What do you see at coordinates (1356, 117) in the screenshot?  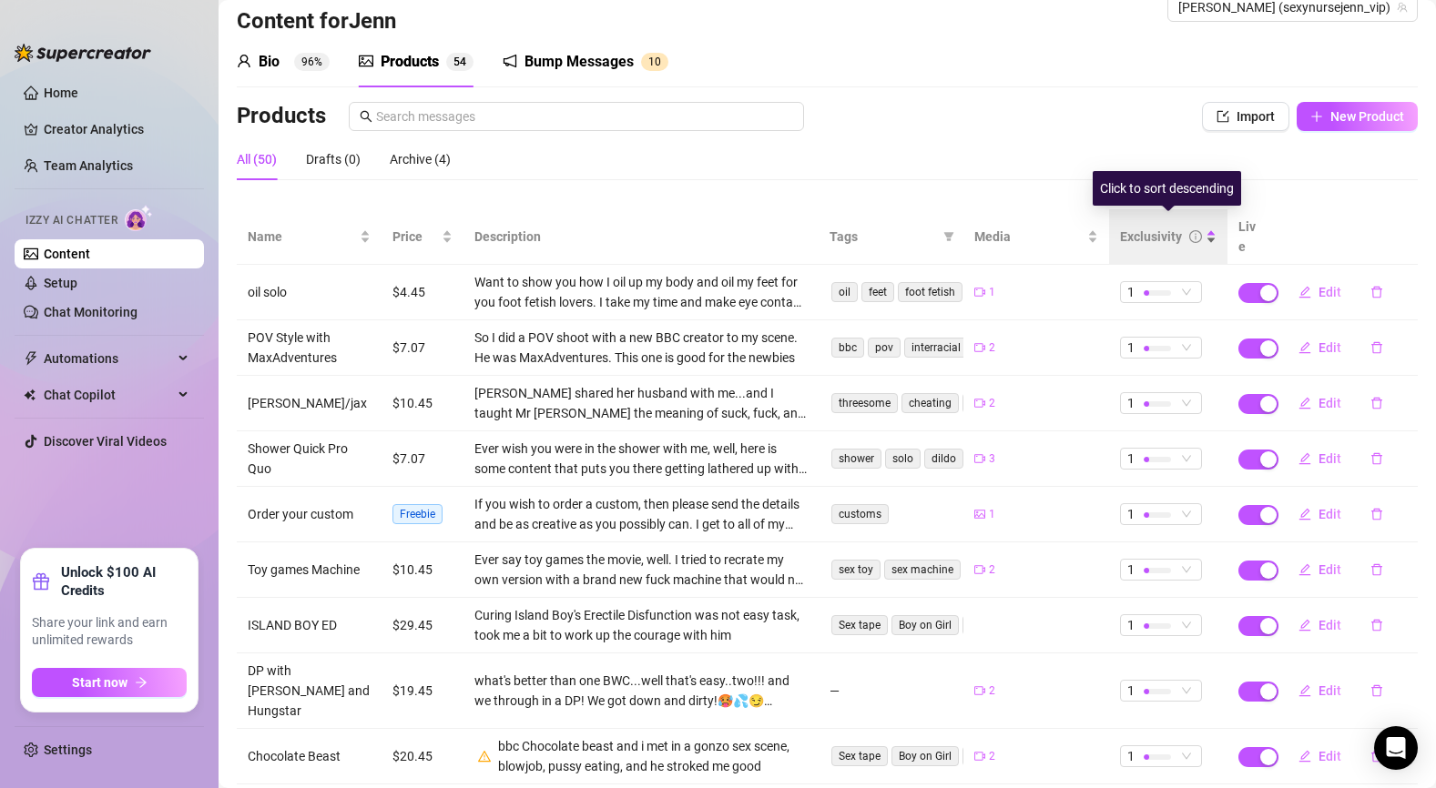 I see `button: New Product` at bounding box center [1356, 117].